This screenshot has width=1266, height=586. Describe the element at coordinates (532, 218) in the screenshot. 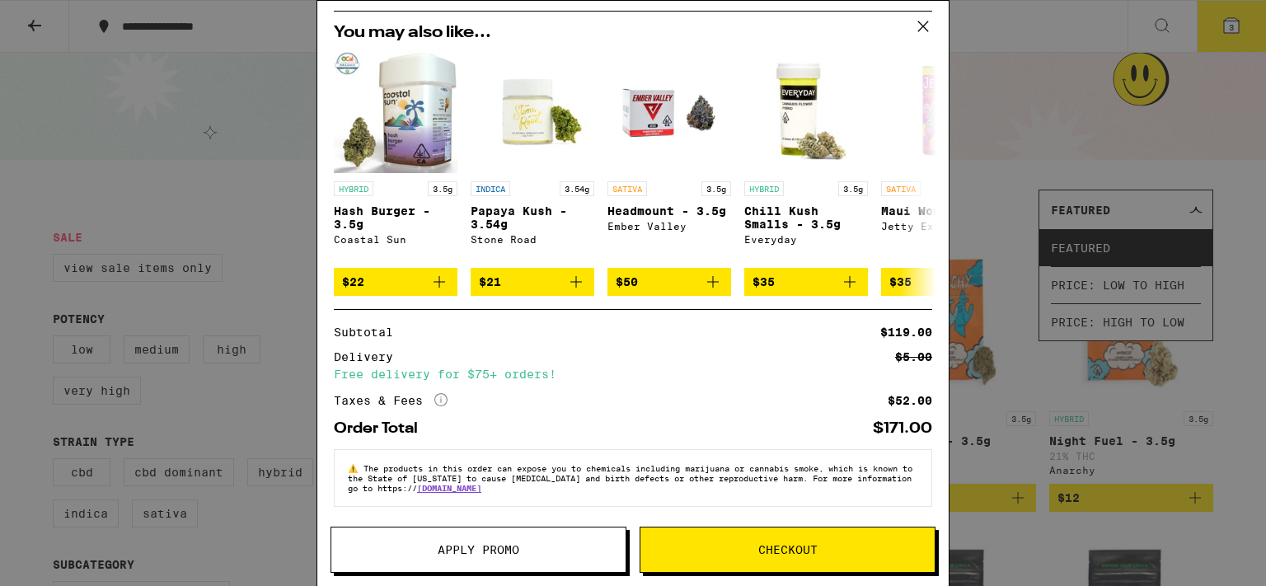

I see `p: Papaya Kush - 3.54g` at that location.